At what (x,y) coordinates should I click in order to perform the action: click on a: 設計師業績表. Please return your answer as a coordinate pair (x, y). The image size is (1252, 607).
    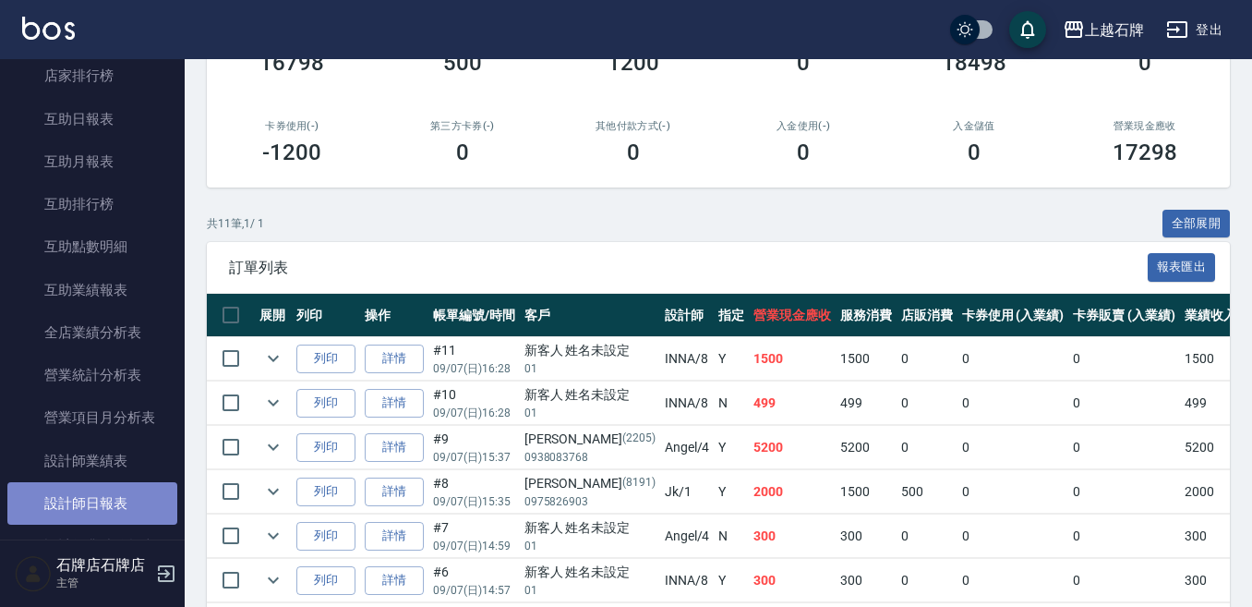
    Looking at the image, I should click on (92, 461).